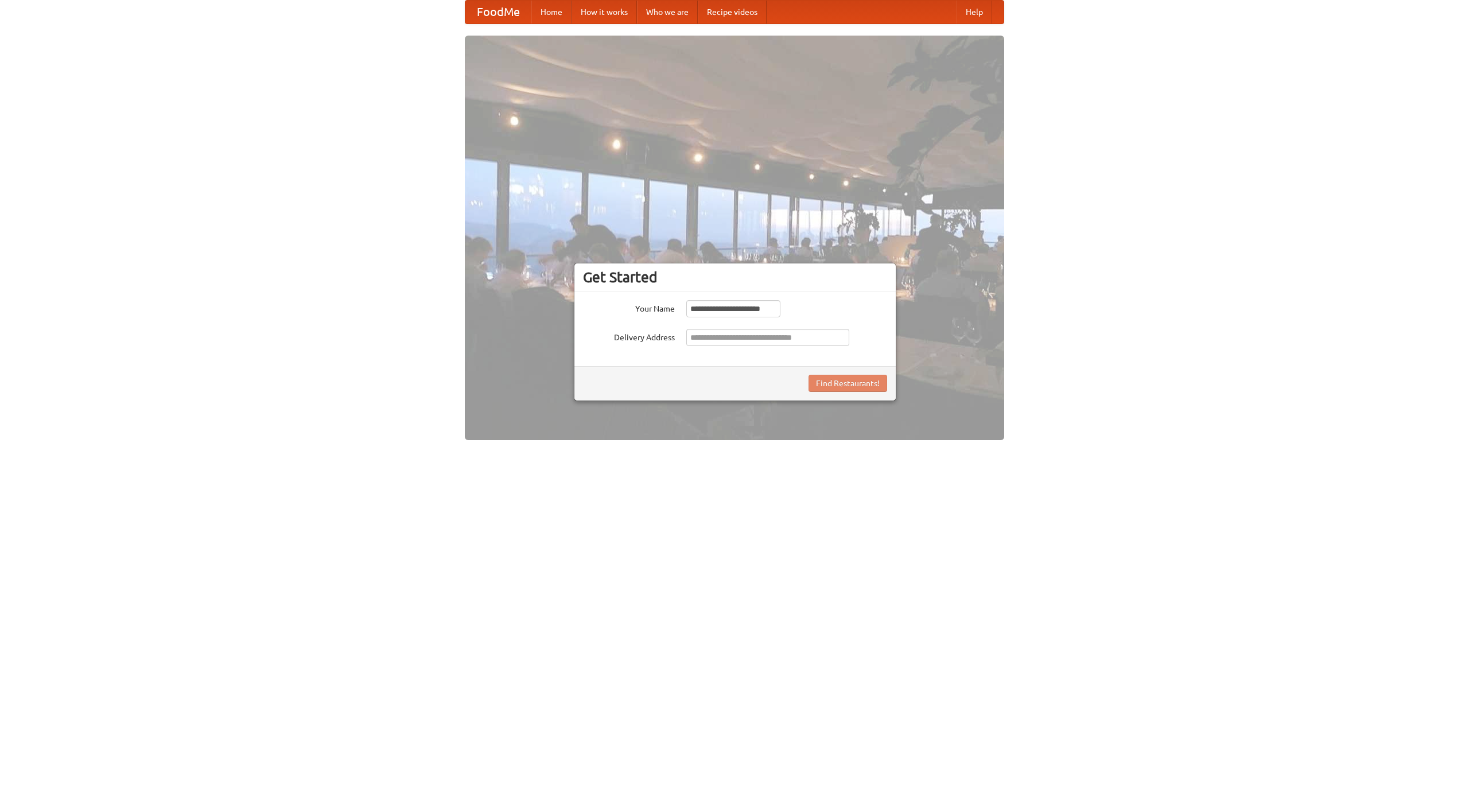 The height and width of the screenshot is (812, 1469). Describe the element at coordinates (629, 336) in the screenshot. I see `label: Delivery Address` at that location.